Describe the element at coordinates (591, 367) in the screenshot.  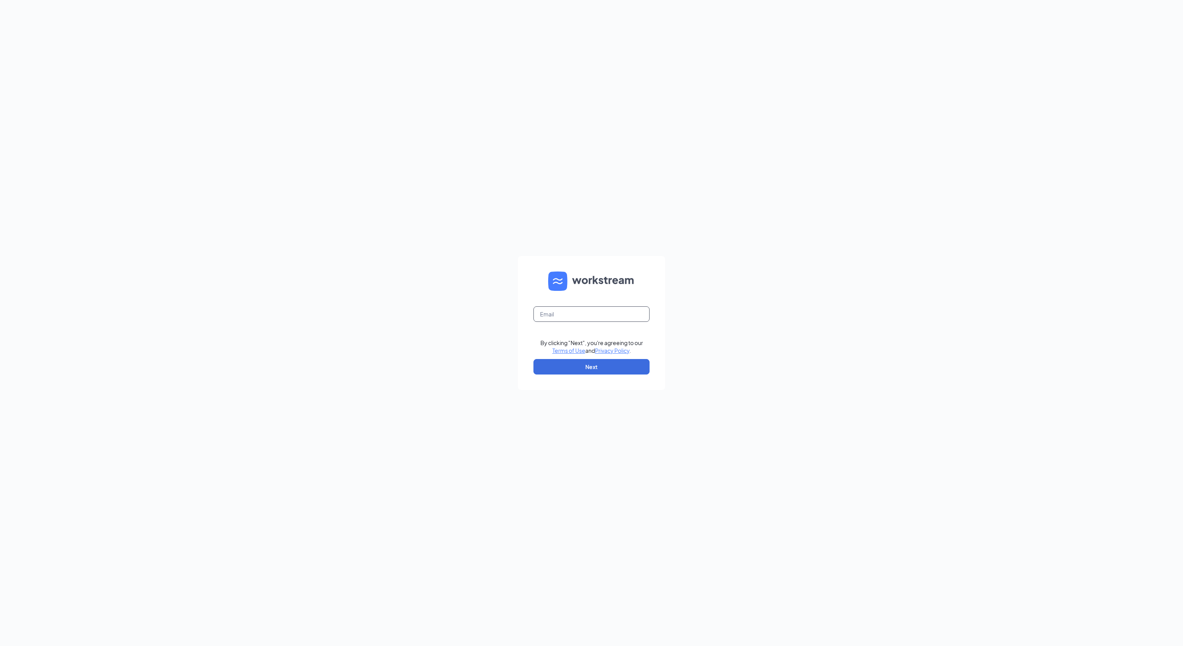
I see `button: Next` at that location.